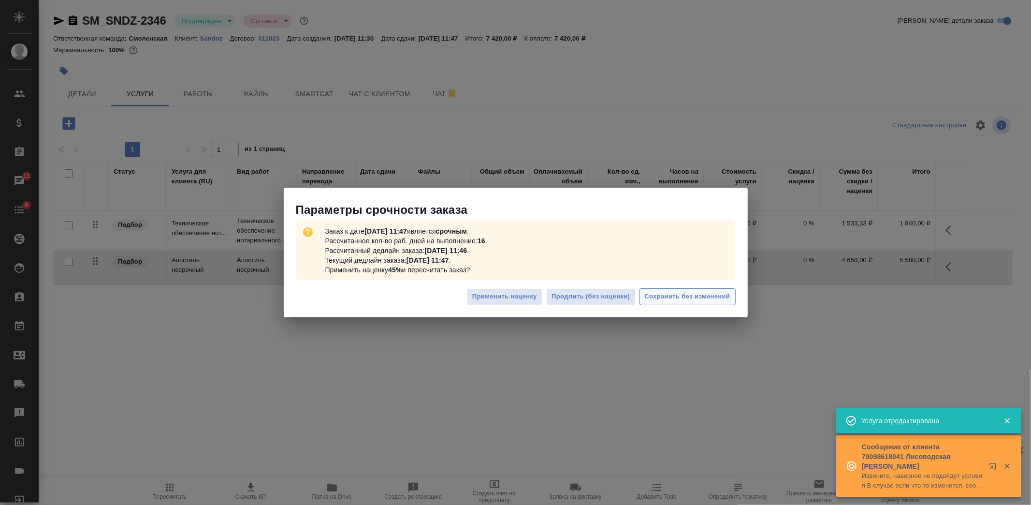 The height and width of the screenshot is (505, 1031). Describe the element at coordinates (451, 231) in the screenshot. I see `b: срочным` at that location.